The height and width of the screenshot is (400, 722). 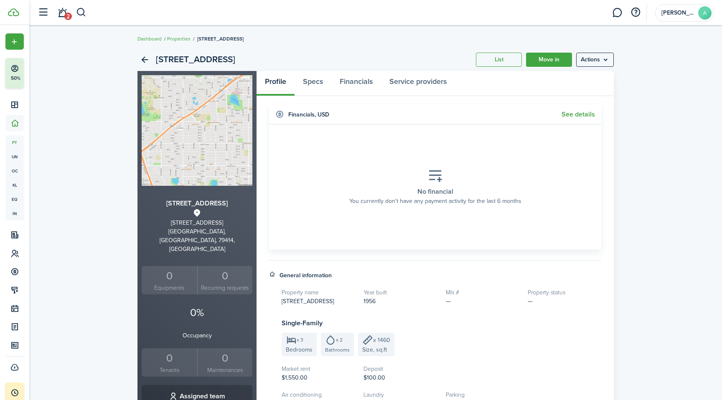 I want to click on h3: Single-Family, so click(x=441, y=323).